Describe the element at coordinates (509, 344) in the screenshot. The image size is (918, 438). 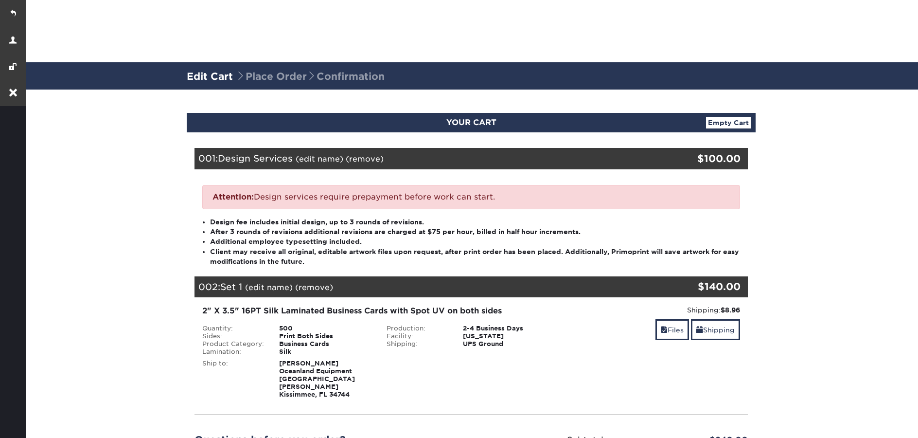
I see `div: UPS Ground` at that location.